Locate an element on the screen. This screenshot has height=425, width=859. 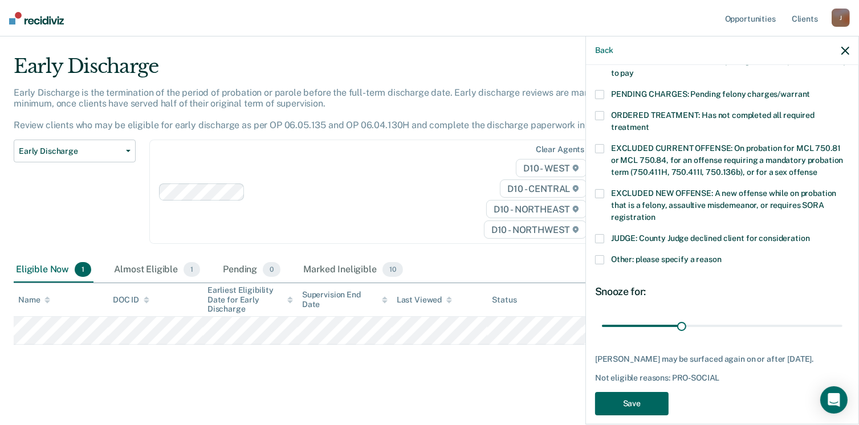
button: Back is located at coordinates (604, 50).